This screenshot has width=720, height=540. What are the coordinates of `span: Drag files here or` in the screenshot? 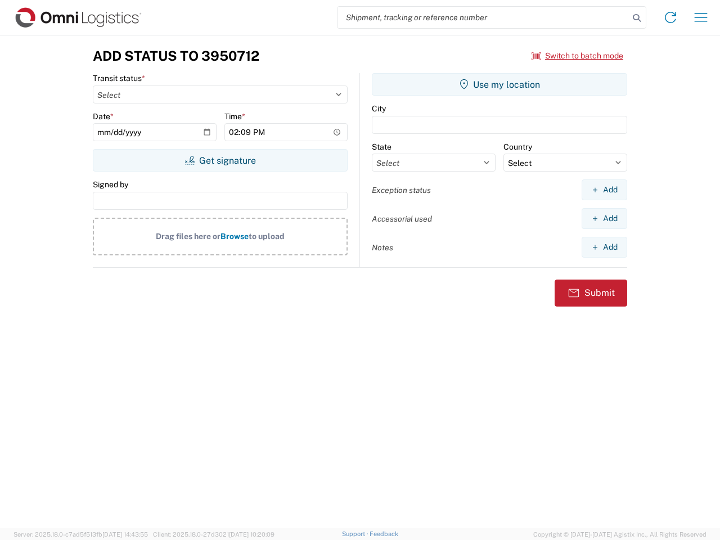 It's located at (188, 236).